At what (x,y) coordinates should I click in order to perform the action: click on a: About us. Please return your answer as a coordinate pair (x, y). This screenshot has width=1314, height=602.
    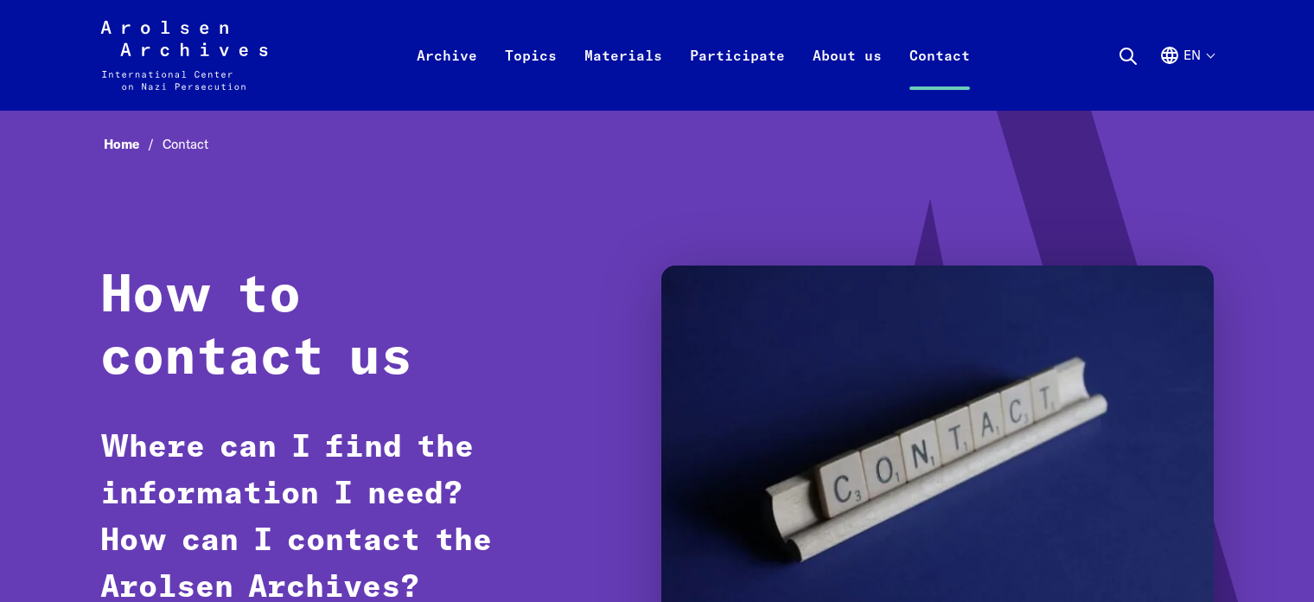
    Looking at the image, I should click on (847, 76).